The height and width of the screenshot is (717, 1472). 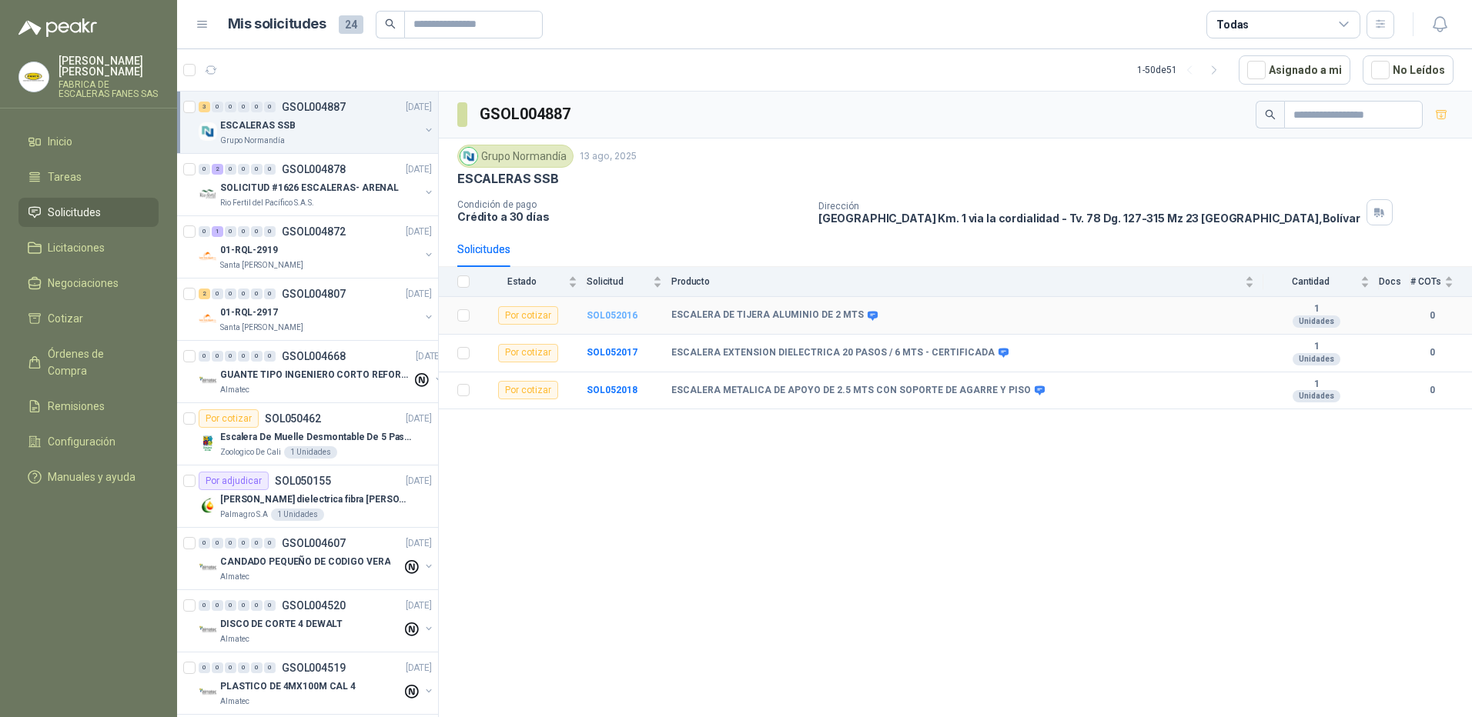 I want to click on p: SOL050462, so click(x=292, y=419).